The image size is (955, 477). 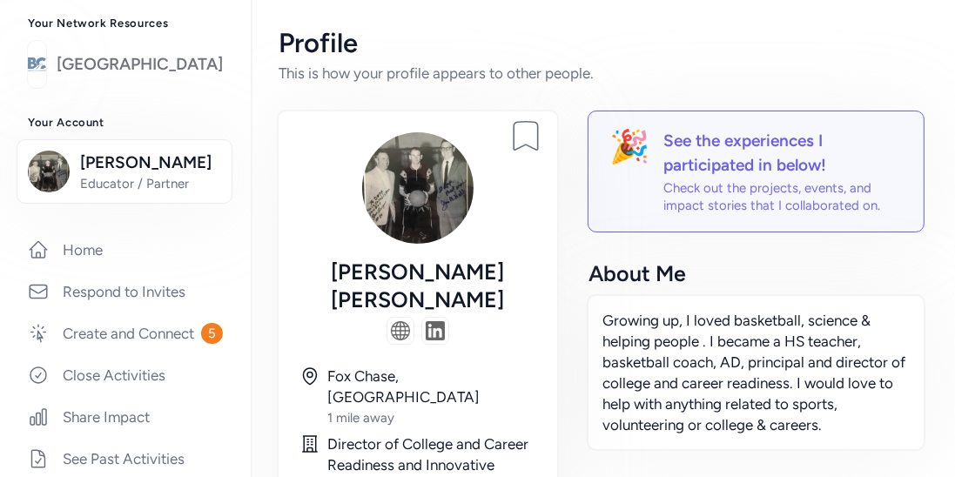 What do you see at coordinates (432, 418) in the screenshot?
I see `div: 1 mile away` at bounding box center [432, 418].